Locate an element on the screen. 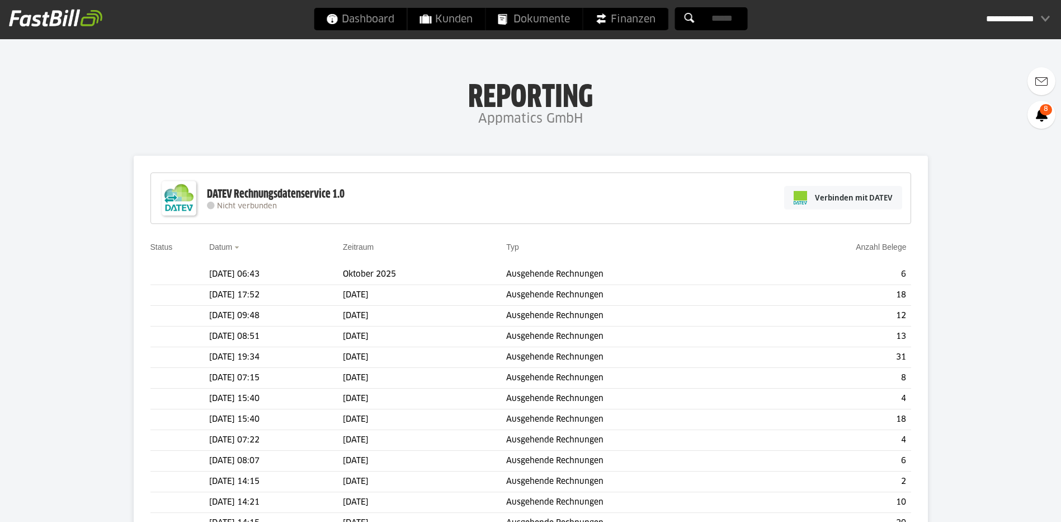 The width and height of the screenshot is (1061, 522). img: sort_desc.gif is located at coordinates (238, 247).